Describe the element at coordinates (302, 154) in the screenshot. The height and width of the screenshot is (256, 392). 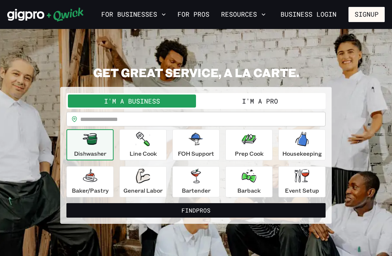
I see `p: Housekeeping` at that location.